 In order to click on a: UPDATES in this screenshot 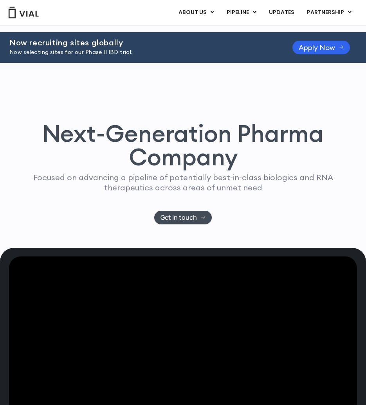, I will do `click(281, 13)`.